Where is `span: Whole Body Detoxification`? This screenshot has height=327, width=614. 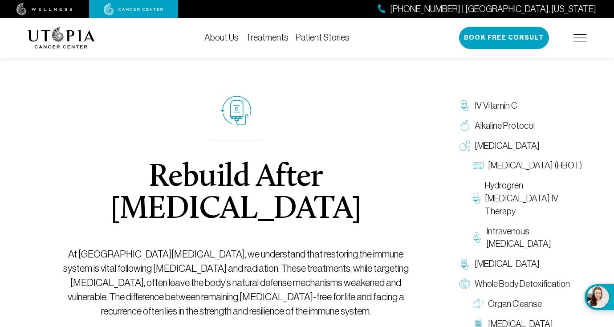
span: Whole Body Detoxification is located at coordinates (522, 284).